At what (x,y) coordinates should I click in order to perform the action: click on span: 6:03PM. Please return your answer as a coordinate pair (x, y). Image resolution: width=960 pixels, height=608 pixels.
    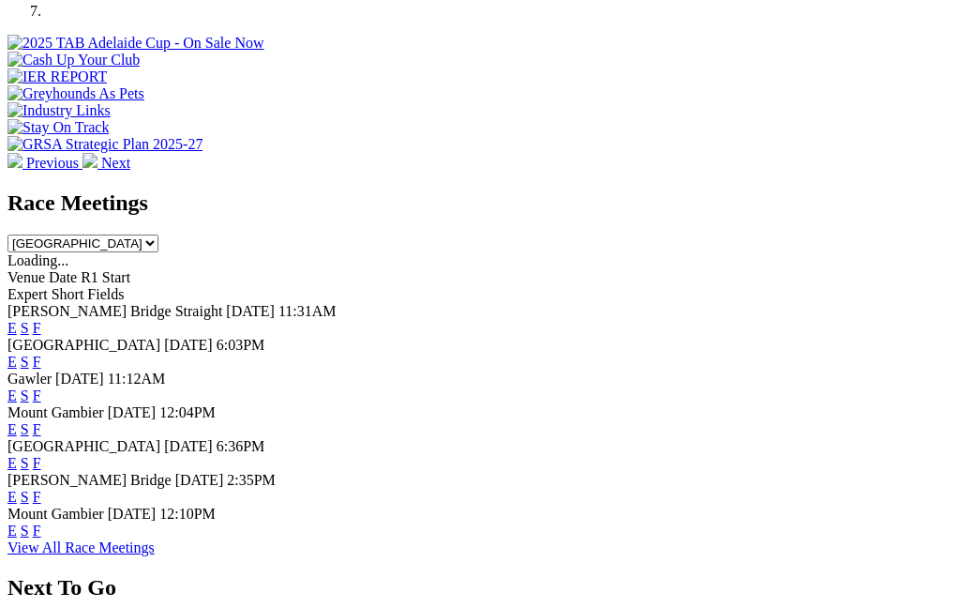
    Looking at the image, I should click on (241, 344).